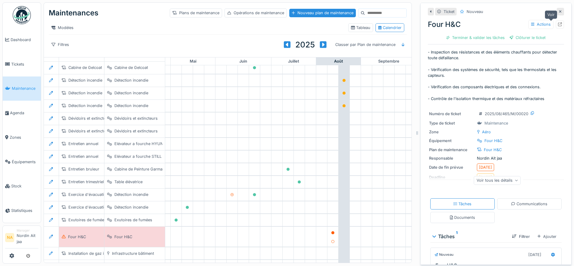 The width and height of the screenshot is (574, 266). Describe the element at coordinates (22, 162) in the screenshot. I see `a: Équipements` at that location.